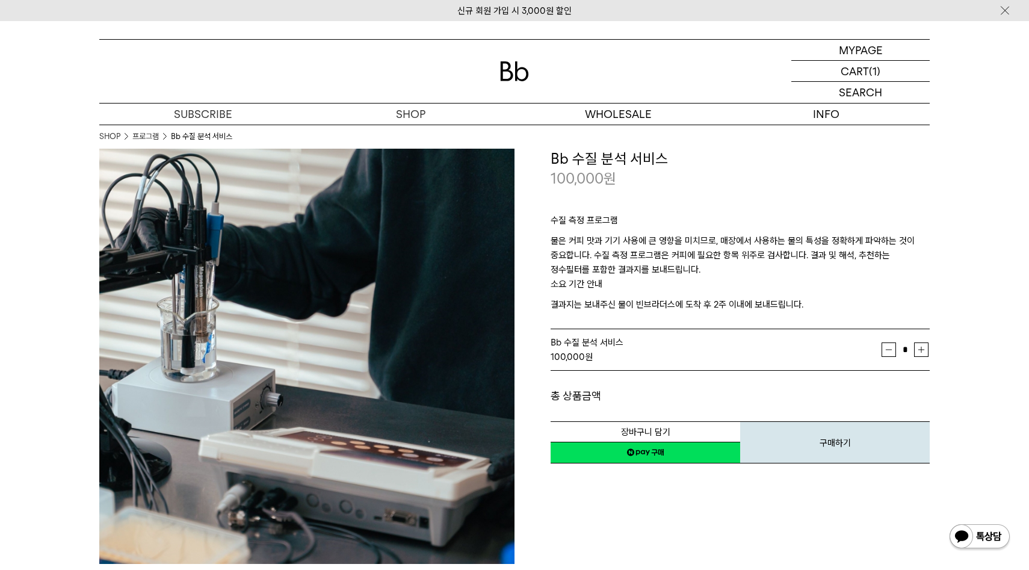  Describe the element at coordinates (835, 442) in the screenshot. I see `button: 구매하기` at that location.